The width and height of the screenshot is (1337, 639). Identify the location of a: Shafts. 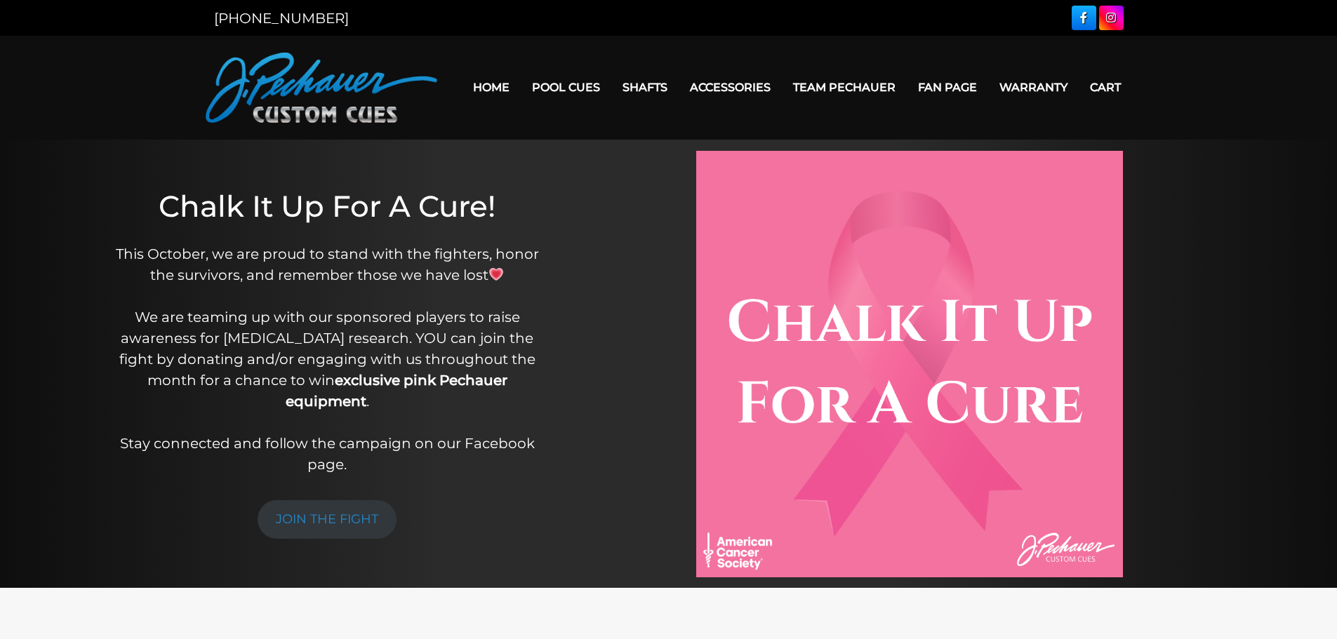
(645, 87).